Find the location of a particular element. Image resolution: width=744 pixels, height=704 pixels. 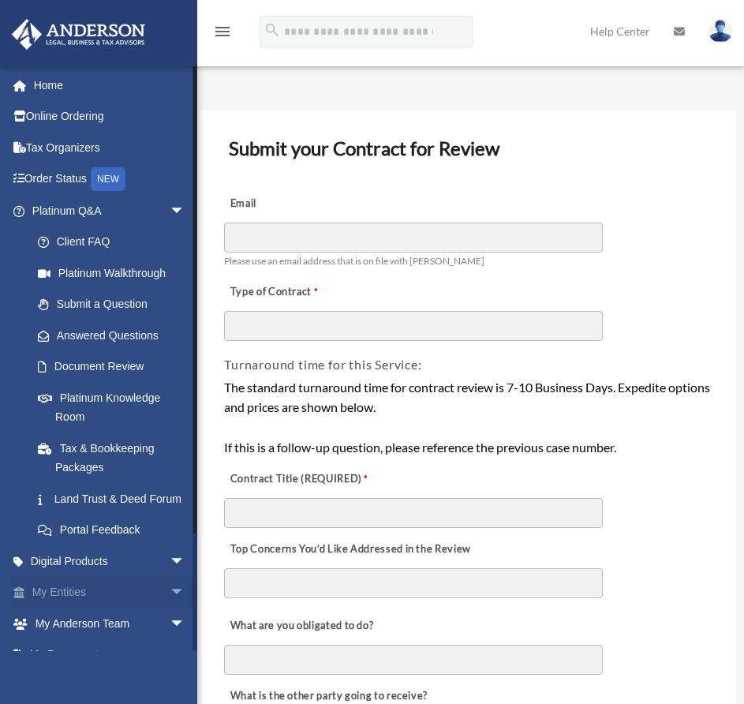

span: Turnaround time for this Service: is located at coordinates (323, 364).